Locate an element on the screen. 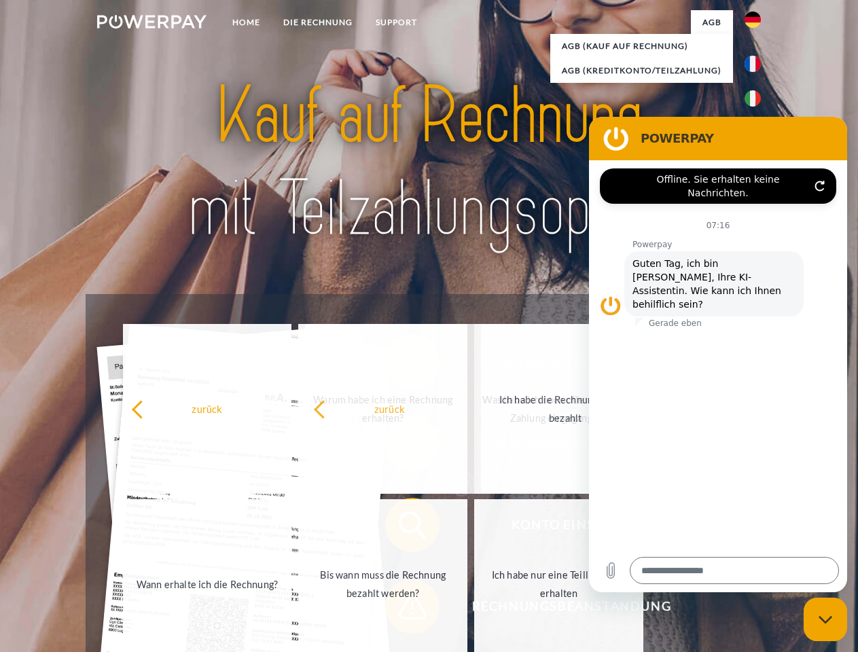 This screenshot has width=858, height=652. a: AGB (Kreditkonto/Teilzahlung) is located at coordinates (641, 71).